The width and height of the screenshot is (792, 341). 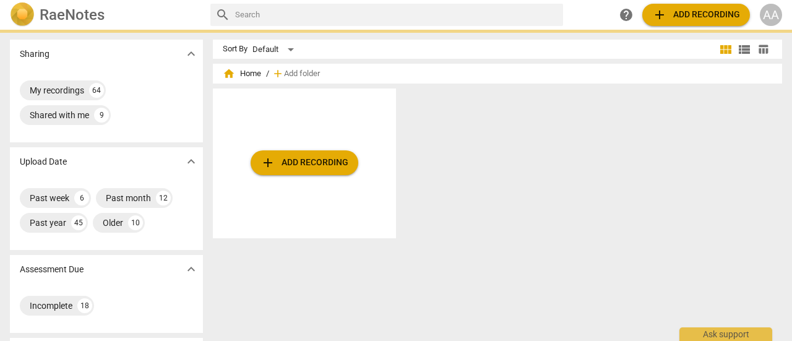 I want to click on span: view_module, so click(x=726, y=49).